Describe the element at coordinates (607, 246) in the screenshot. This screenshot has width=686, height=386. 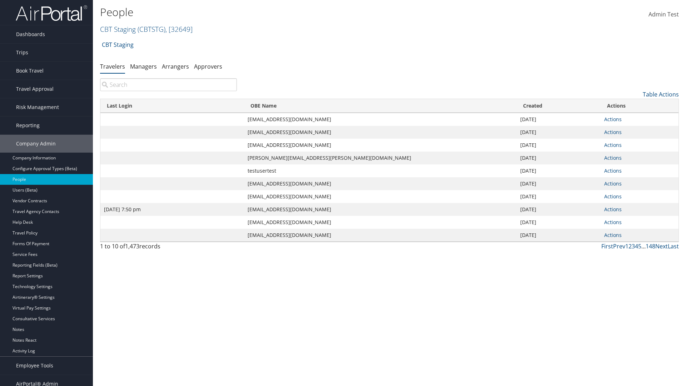
I see `a: First` at that location.